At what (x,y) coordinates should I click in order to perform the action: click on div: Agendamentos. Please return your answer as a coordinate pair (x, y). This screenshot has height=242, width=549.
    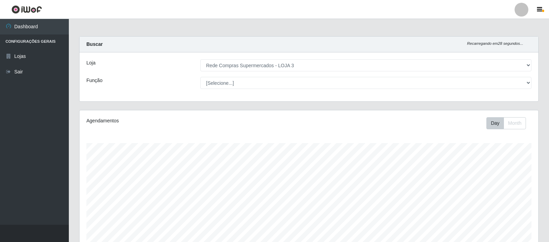
    Looking at the image, I should click on (176, 121).